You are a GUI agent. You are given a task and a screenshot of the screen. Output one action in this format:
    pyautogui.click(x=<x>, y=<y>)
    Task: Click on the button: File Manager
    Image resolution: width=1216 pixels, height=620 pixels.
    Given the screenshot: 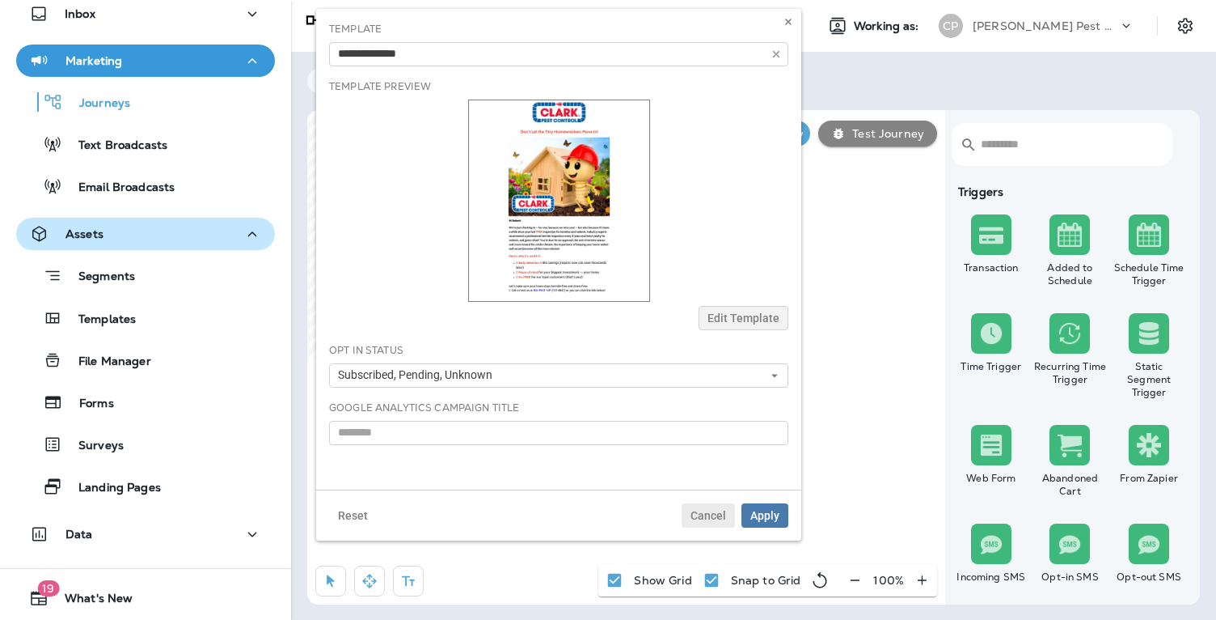 What is the action you would take?
    pyautogui.click(x=146, y=360)
    